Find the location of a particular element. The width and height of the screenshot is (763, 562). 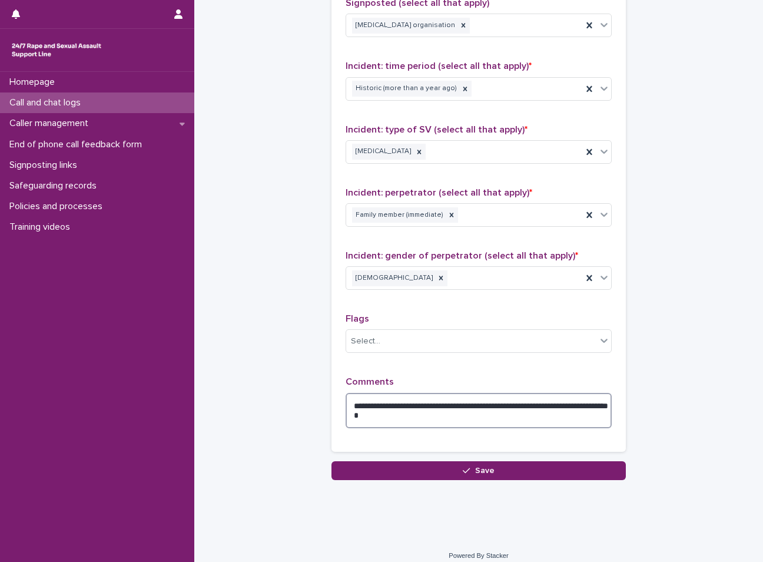

div: Family member (immediate) is located at coordinates (399, 215).